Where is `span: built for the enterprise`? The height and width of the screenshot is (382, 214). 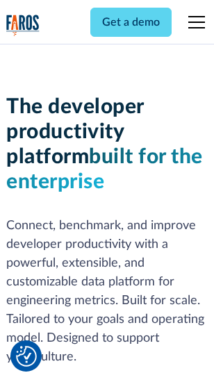
span: built for the enterprise is located at coordinates (104, 169).